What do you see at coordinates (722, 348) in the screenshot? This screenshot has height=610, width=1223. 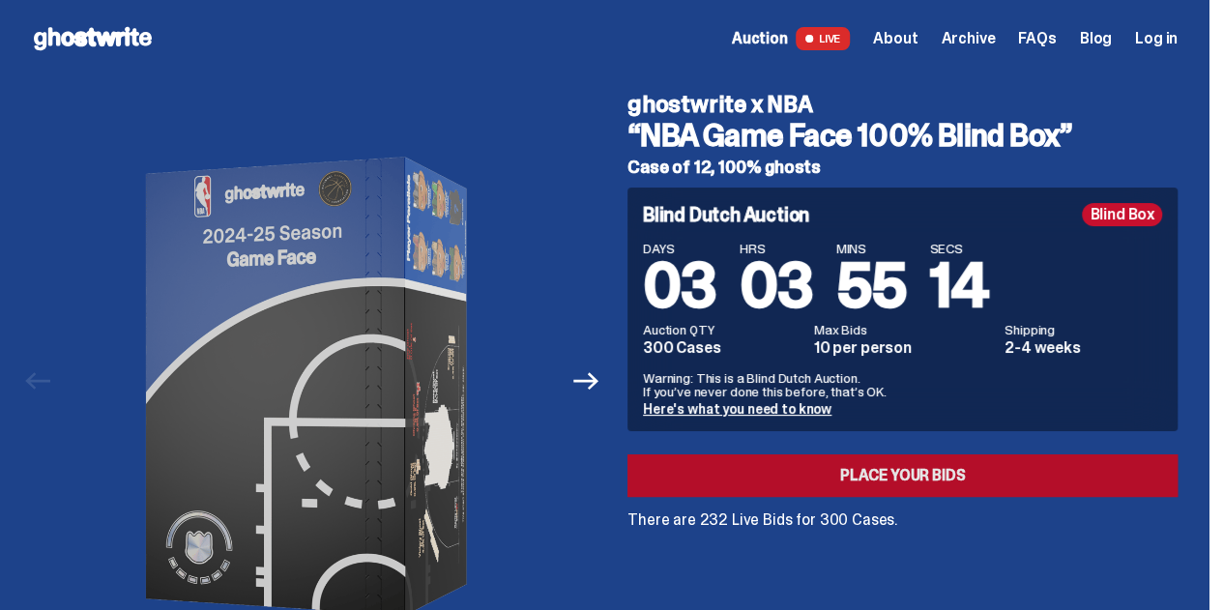 I see `dd: 300 Cases` at bounding box center [722, 348].